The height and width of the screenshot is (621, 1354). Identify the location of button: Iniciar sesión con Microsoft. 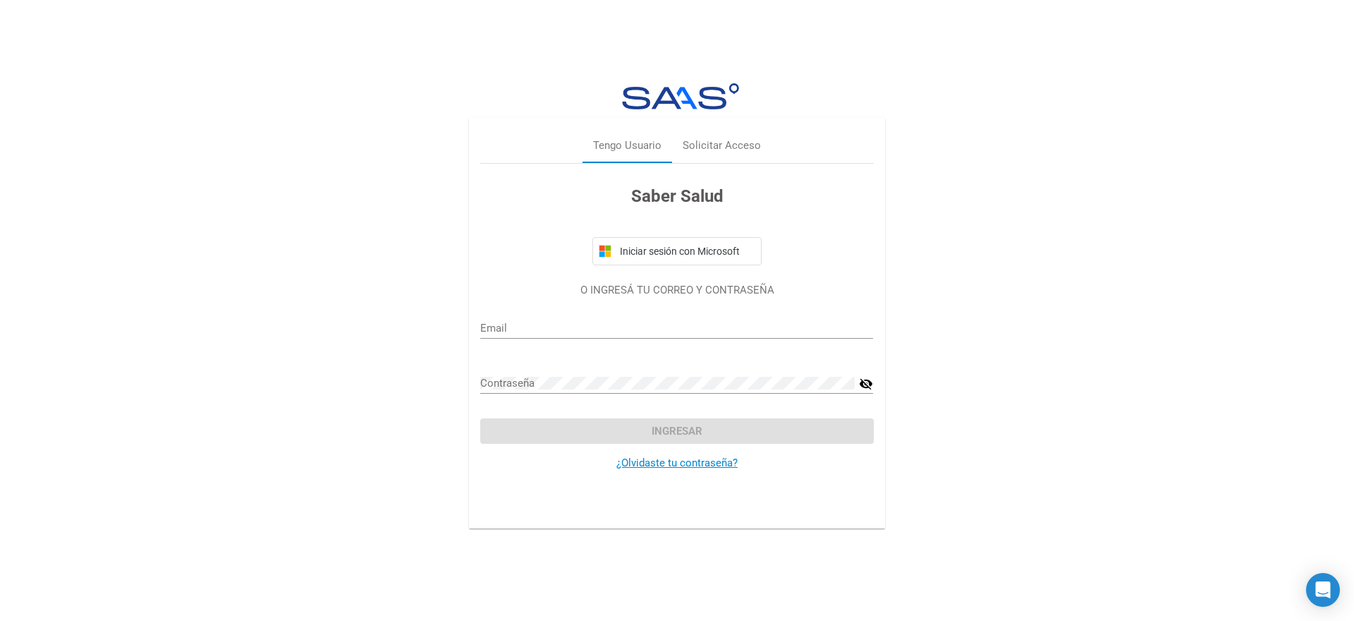
(677, 251).